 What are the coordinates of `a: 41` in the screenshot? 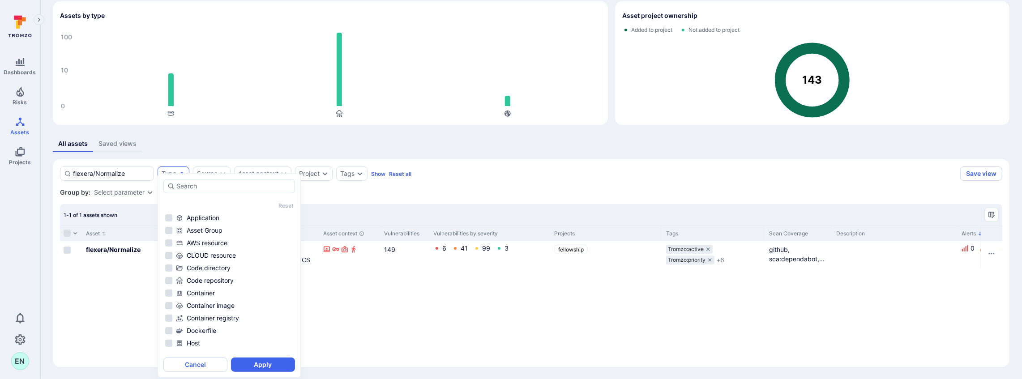 It's located at (464, 248).